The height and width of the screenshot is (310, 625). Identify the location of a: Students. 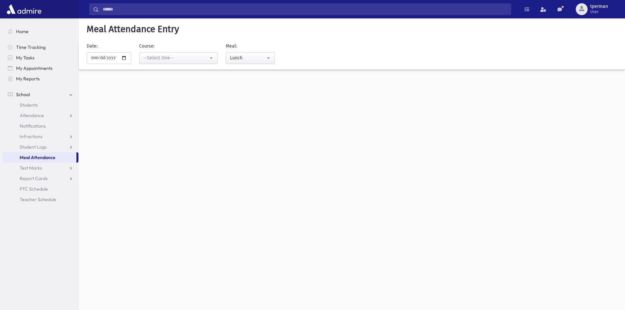
(40, 105).